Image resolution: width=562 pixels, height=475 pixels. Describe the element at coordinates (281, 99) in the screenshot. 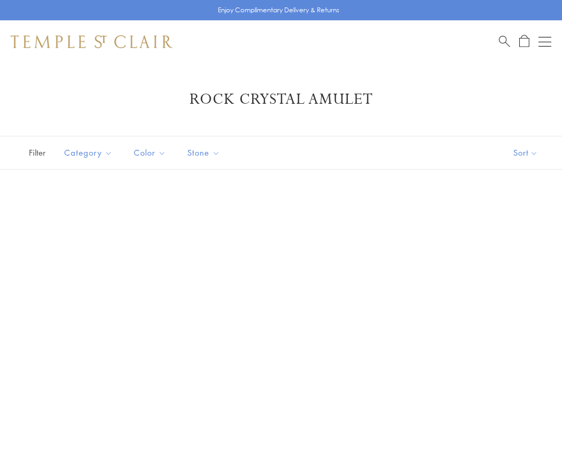

I see `h1: Rock Crystal Amulet` at that location.